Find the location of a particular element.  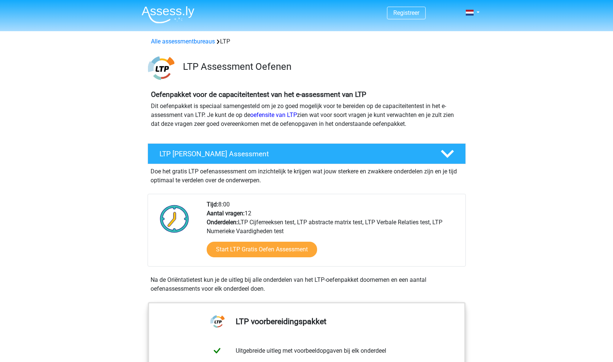

a: oefensite van LTP is located at coordinates (274, 115).